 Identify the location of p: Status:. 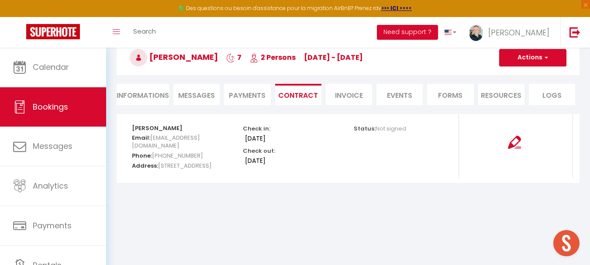
(380, 128).